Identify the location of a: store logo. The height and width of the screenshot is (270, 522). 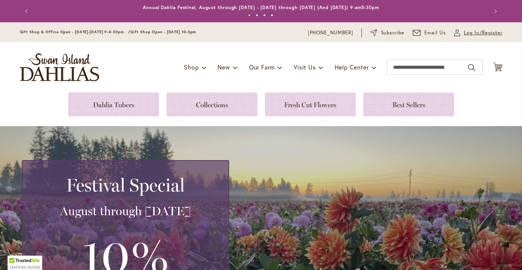
(60, 67).